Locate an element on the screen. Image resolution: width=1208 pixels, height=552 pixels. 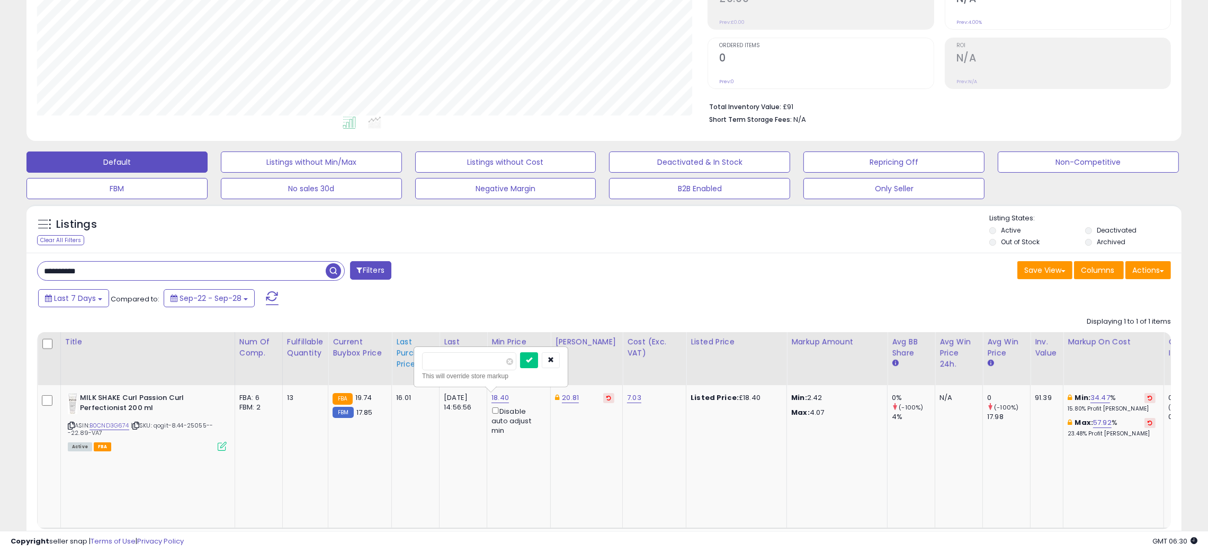
b: MILK SHAKE Curl Passion Curl Perfectionist 200 ml is located at coordinates (144, 404).